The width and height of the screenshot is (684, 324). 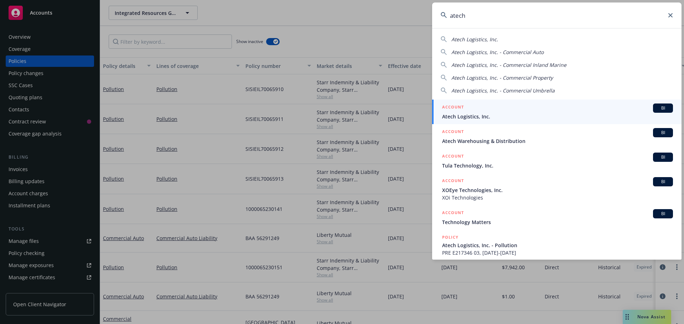 What do you see at coordinates (502, 78) in the screenshot?
I see `span: Atech Logistics, Inc. - Commercial Property` at bounding box center [502, 78].